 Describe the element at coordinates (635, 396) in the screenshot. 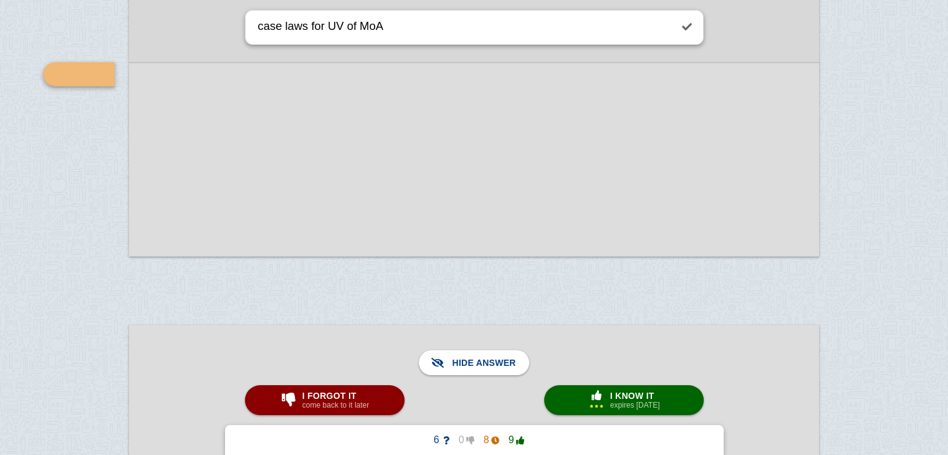

I see `span: I know it` at that location.